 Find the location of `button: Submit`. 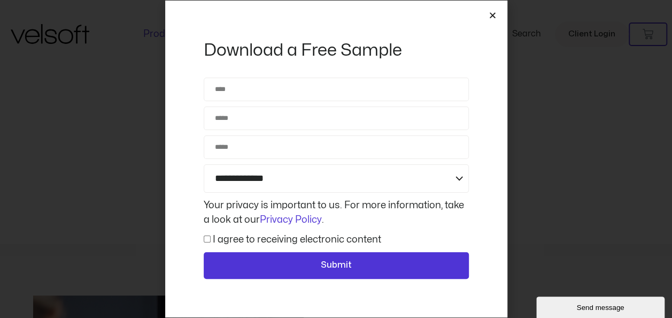

button: Submit is located at coordinates (336, 265).